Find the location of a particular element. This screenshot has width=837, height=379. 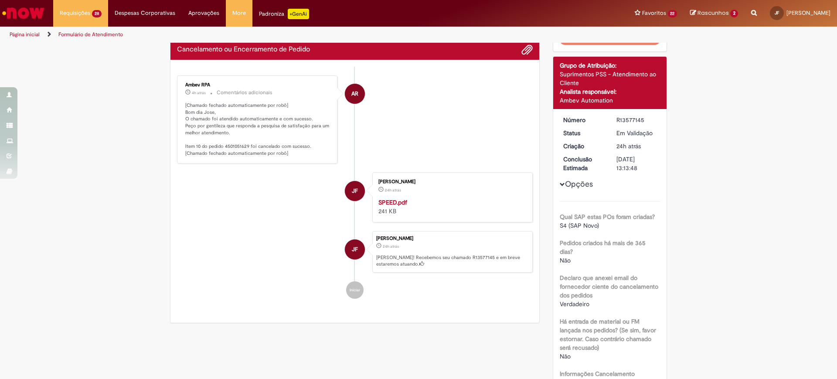

b: Declaro que anexei email do fornecedor ciente do cancelamento dos pedidos is located at coordinates (609, 286).